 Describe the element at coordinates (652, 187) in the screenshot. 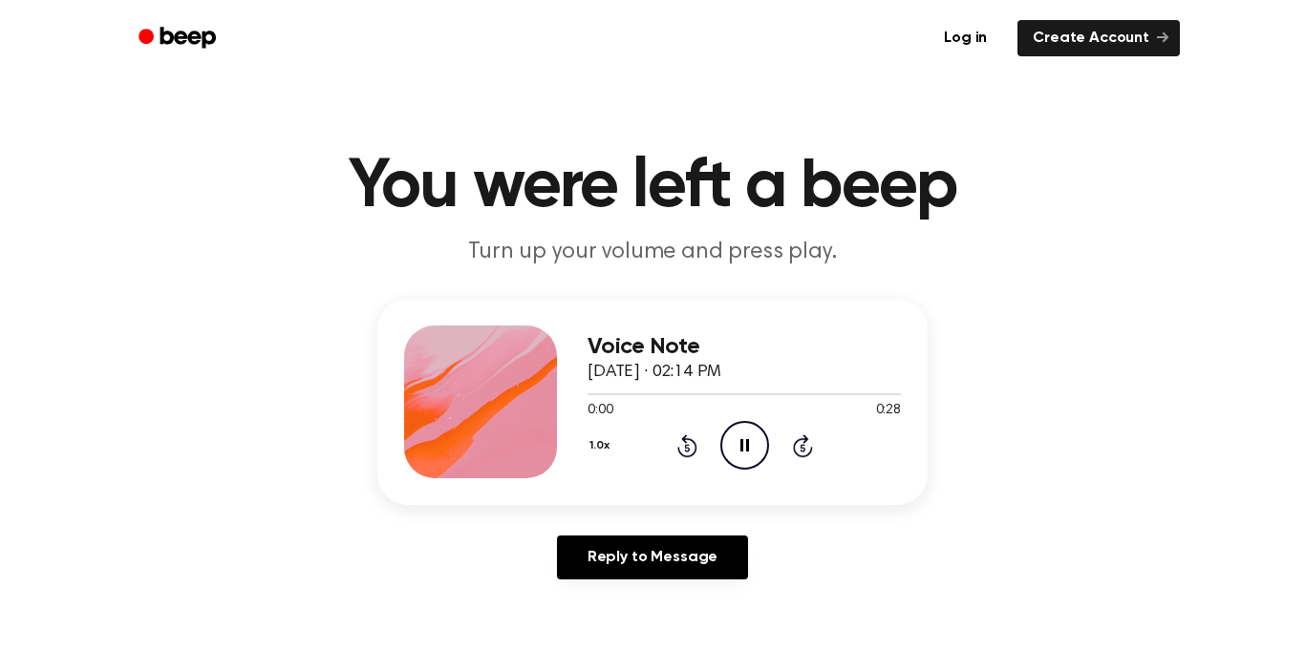

I see `h1: You were left a beep` at that location.